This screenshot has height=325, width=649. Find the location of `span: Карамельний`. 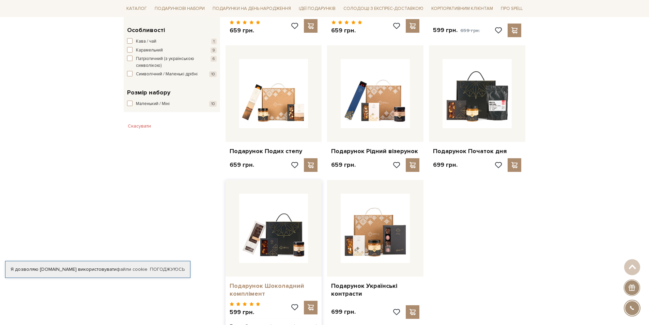

span: Карамельний is located at coordinates (149, 50).